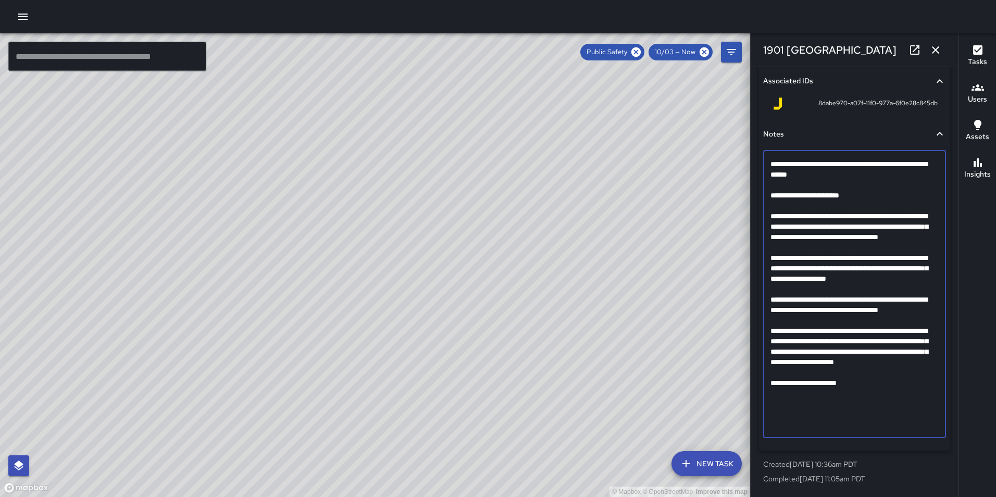 The height and width of the screenshot is (497, 996). I want to click on h6: Notes, so click(773, 134).